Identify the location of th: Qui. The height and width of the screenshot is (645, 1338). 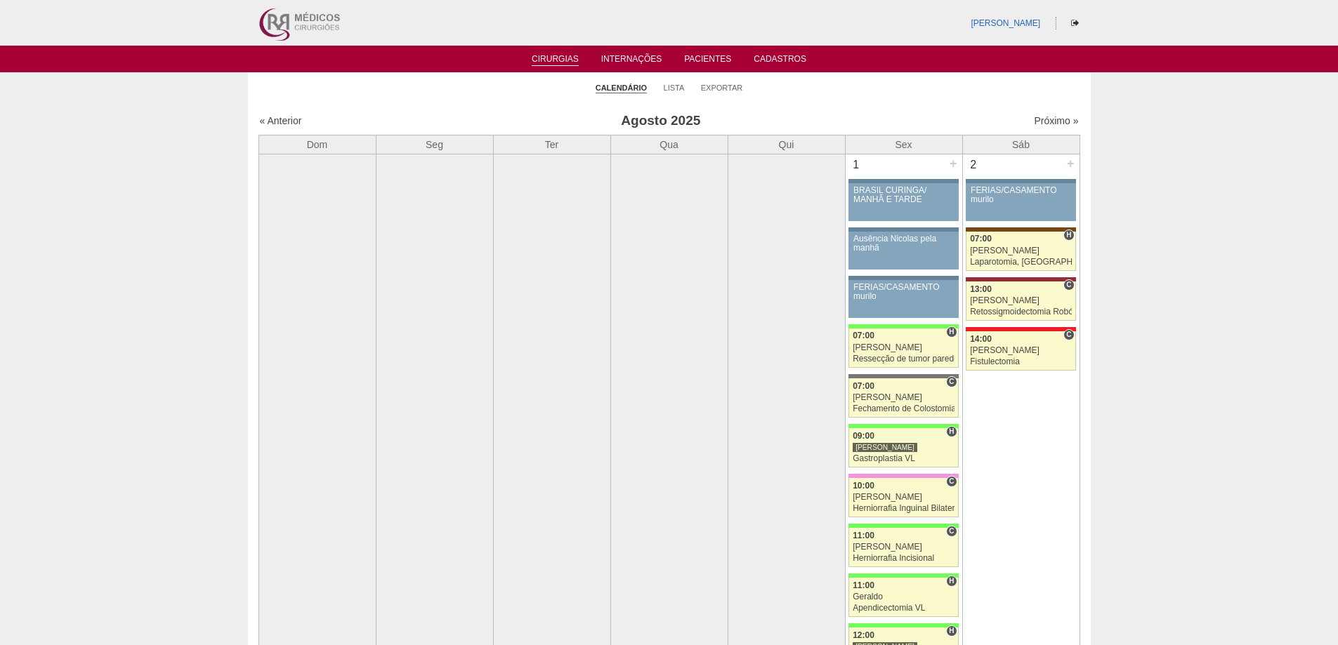
(786, 144).